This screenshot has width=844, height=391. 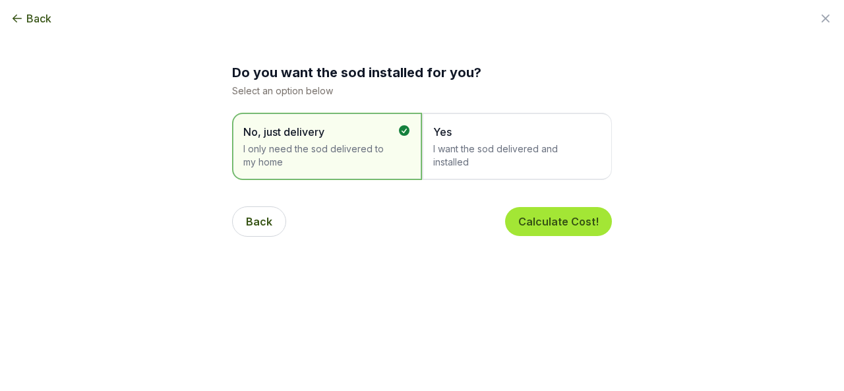 What do you see at coordinates (39, 18) in the screenshot?
I see `span: Back` at bounding box center [39, 18].